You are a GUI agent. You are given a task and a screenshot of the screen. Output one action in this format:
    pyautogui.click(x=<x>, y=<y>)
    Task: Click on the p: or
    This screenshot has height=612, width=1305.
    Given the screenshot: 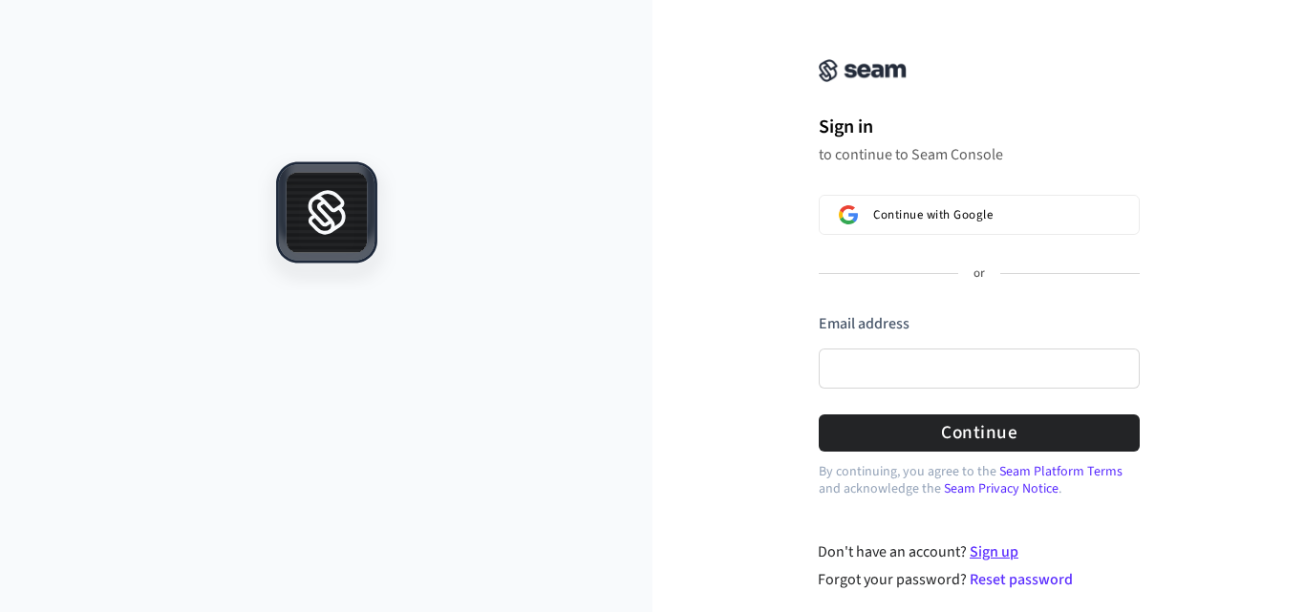 What is the action you would take?
    pyautogui.click(x=979, y=274)
    